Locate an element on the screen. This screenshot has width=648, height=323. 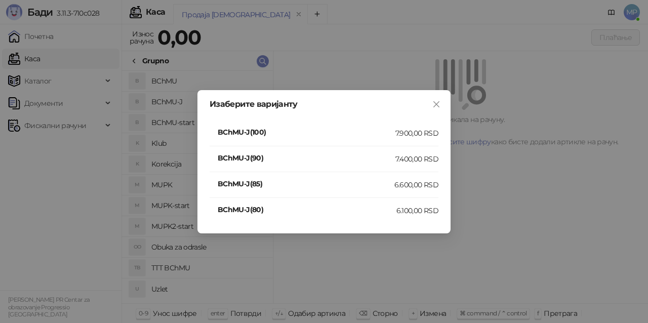
h4: BChMU-J(90) is located at coordinates (306, 158).